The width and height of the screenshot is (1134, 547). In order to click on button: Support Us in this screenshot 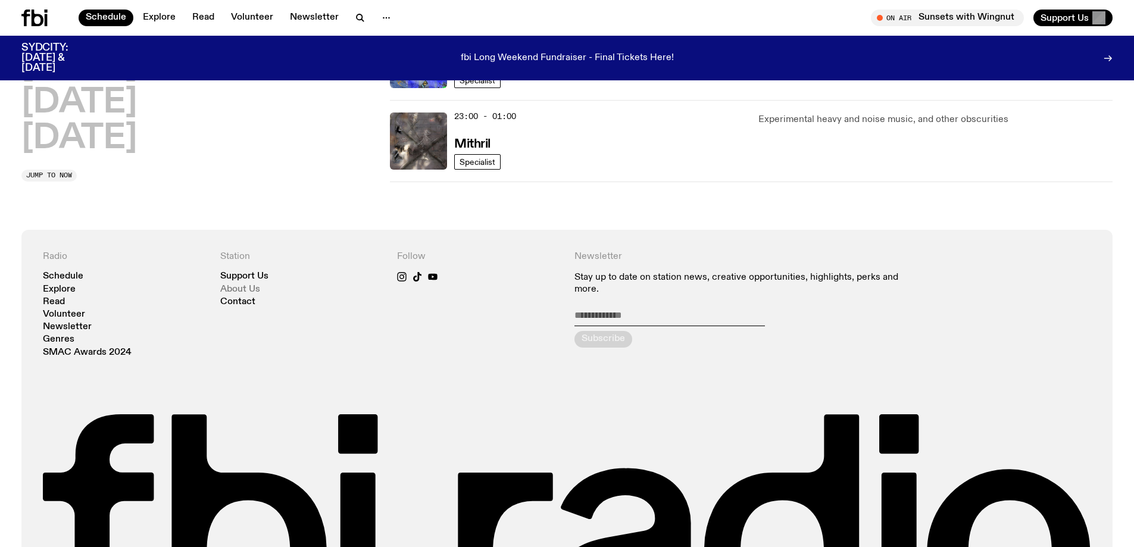, I will do `click(1073, 18)`.